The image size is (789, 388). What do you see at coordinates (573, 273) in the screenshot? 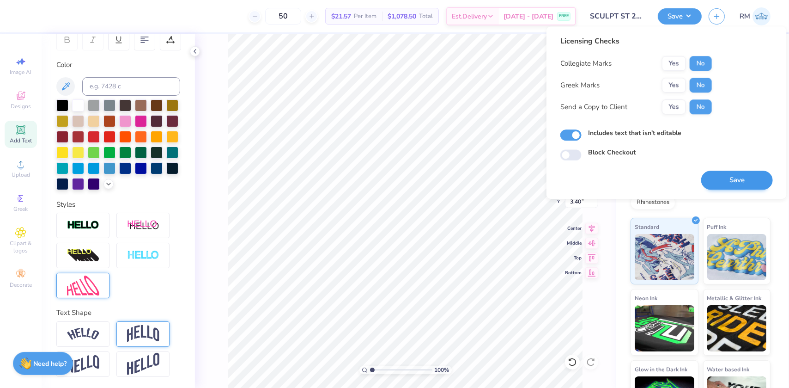
I see `span: Bottom` at bounding box center [573, 273].